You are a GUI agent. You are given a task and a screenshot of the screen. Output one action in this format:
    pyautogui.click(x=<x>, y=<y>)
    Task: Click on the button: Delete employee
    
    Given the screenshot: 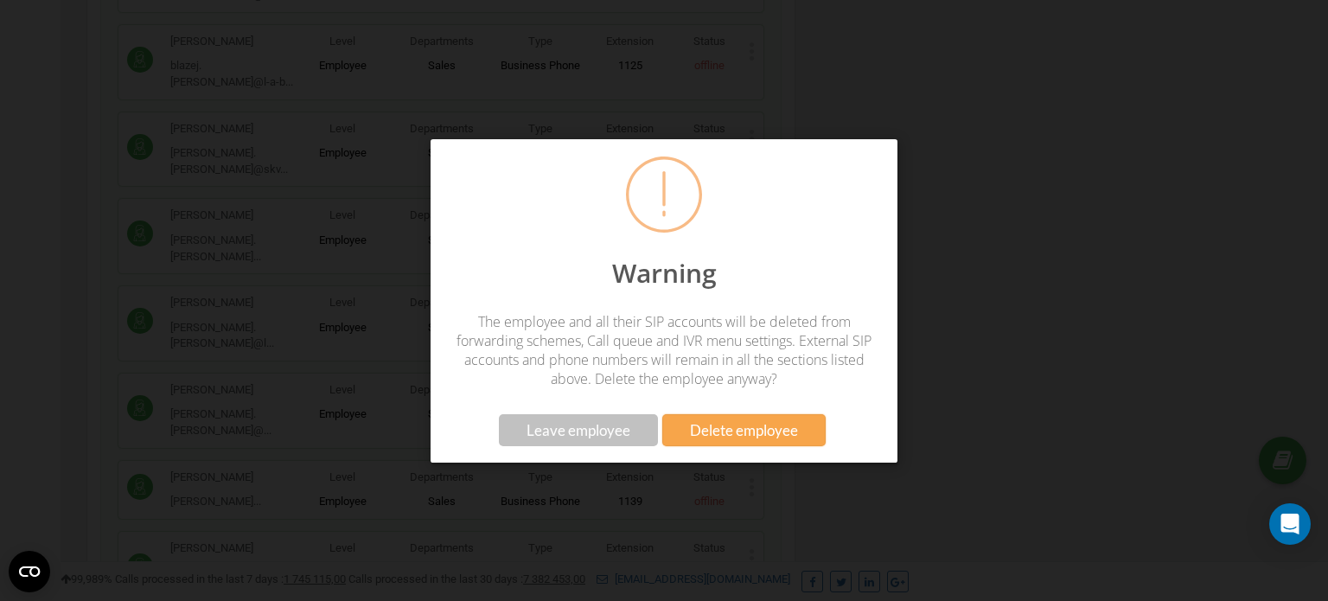 What is the action you would take?
    pyautogui.click(x=743, y=430)
    